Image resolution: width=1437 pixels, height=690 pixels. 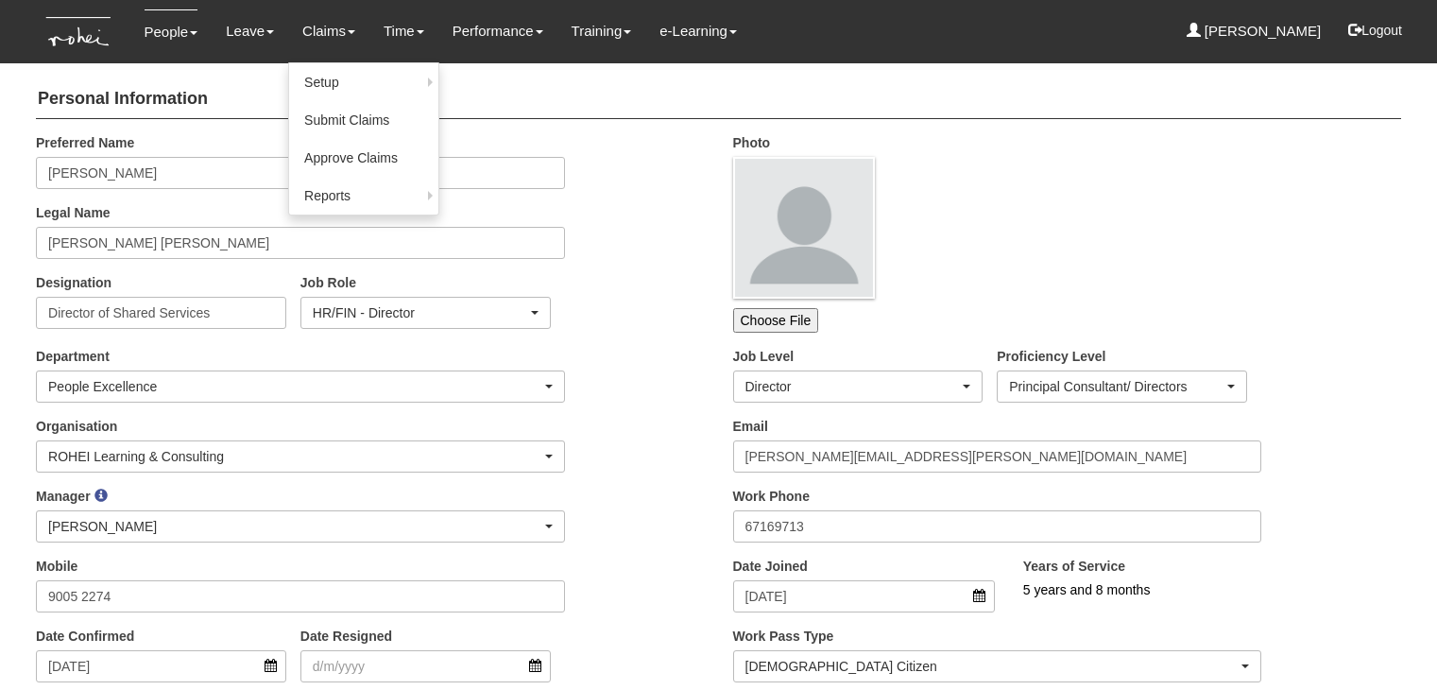 What do you see at coordinates (1051, 356) in the screenshot?
I see `label: Proficiency Level` at bounding box center [1051, 356].